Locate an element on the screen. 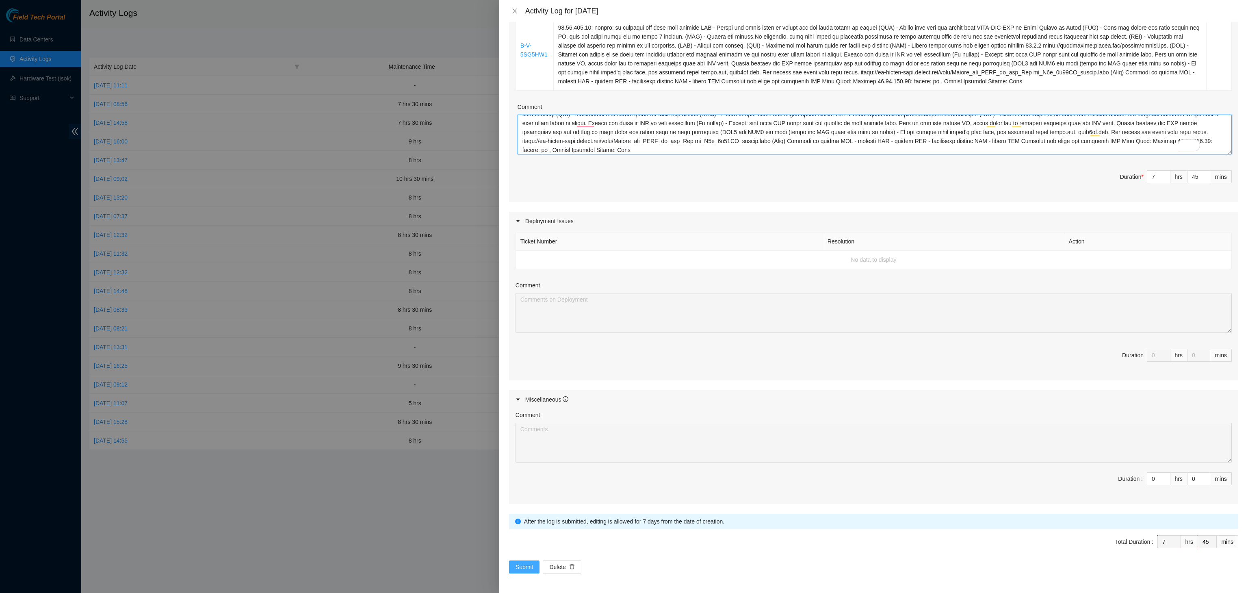  div: Miscellaneous is located at coordinates (547, 399).